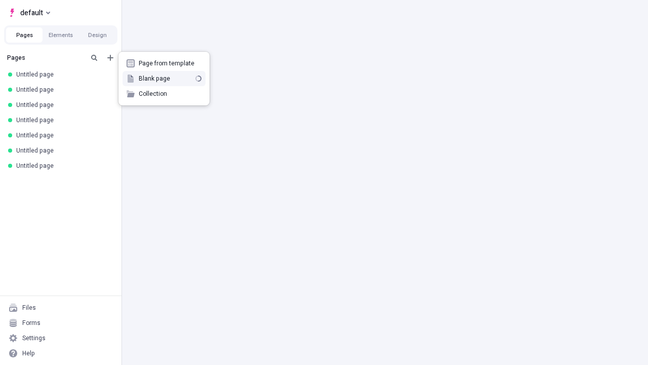 The image size is (648, 365). Describe the element at coordinates (29, 307) in the screenshot. I see `div: Files` at that location.